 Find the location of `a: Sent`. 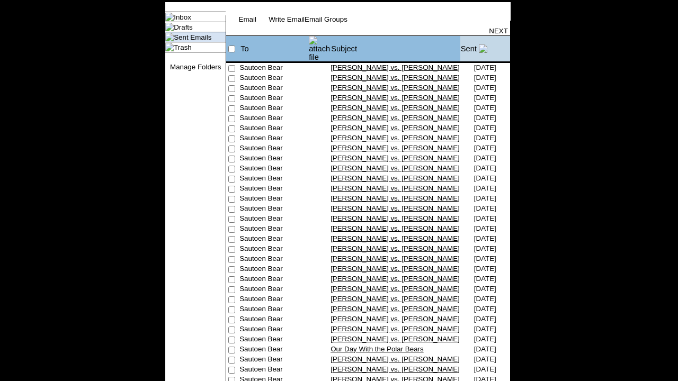

a: Sent is located at coordinates (469, 49).